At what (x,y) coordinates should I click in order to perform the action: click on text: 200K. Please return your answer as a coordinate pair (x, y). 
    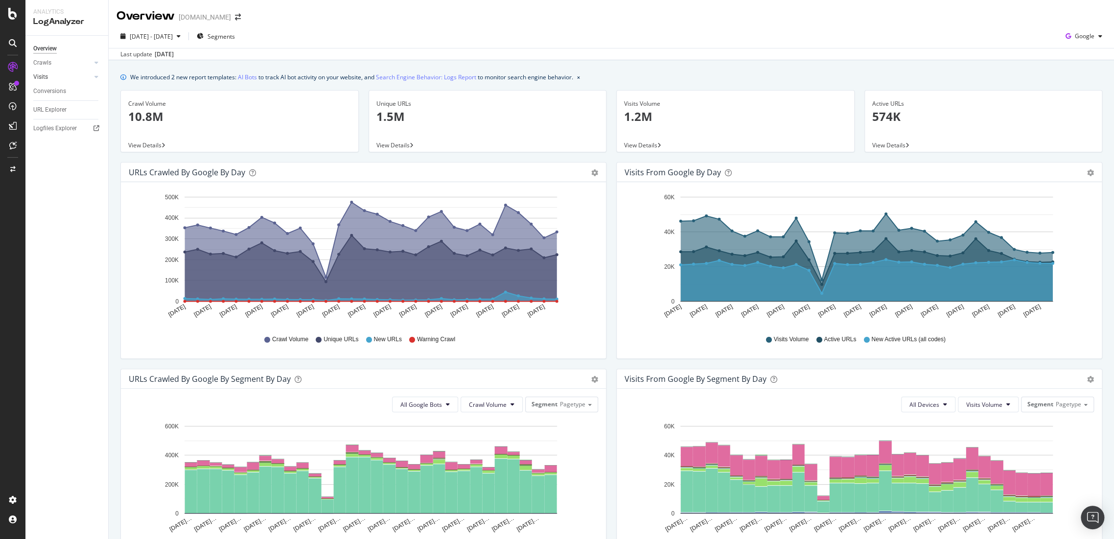
    Looking at the image, I should click on (172, 260).